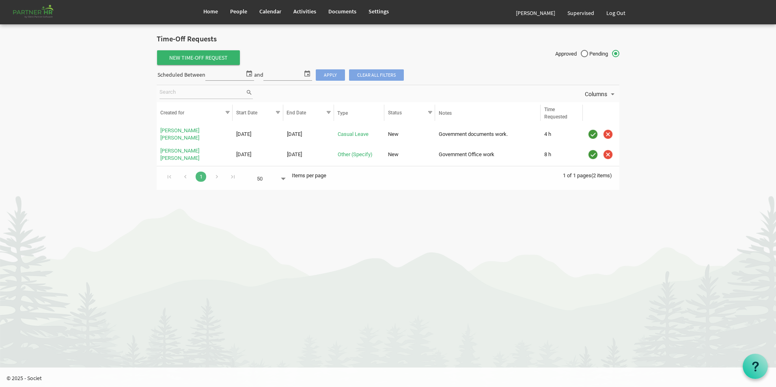 The width and height of the screenshot is (776, 387). I want to click on span: Apply, so click(330, 75).